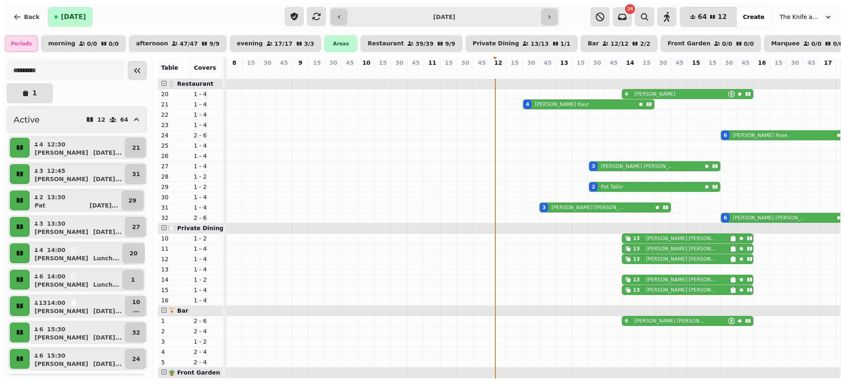 The image size is (844, 382). Describe the element at coordinates (250, 44) in the screenshot. I see `p: evening` at that location.